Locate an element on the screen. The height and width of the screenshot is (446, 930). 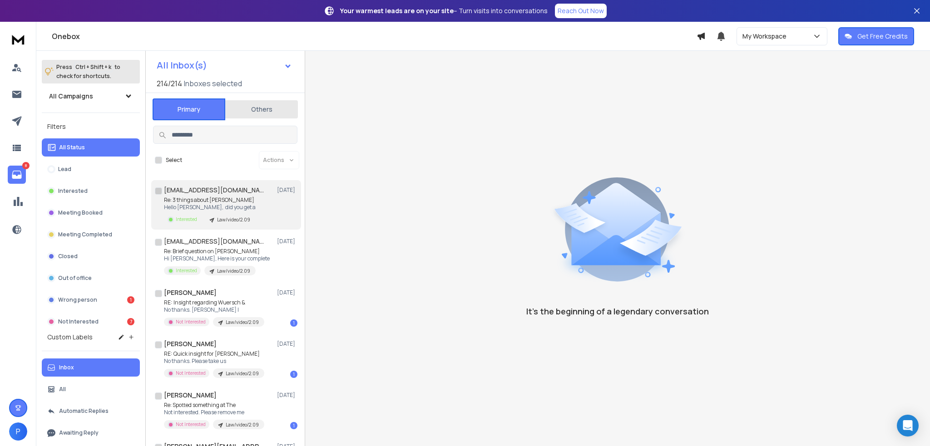
button: All is located at coordinates (91, 389).